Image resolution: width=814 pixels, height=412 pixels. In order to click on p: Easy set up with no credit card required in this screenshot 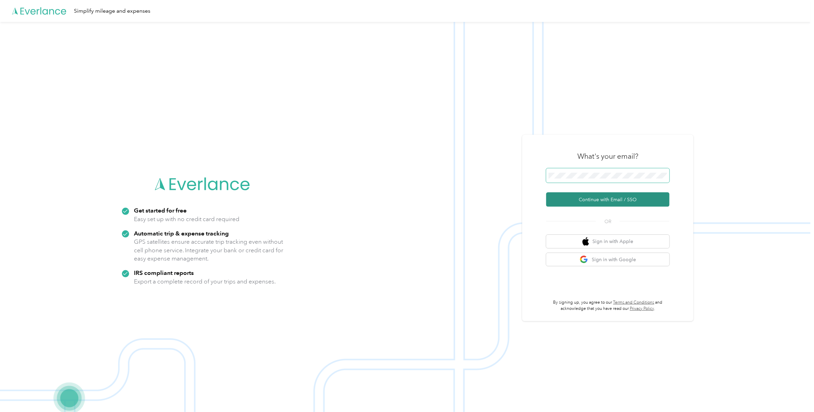, I will do `click(187, 219)`.